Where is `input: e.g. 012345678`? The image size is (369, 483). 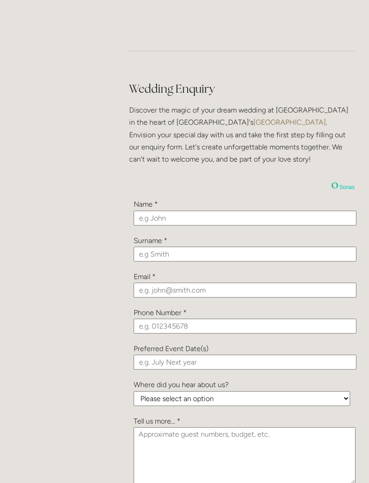
input: e.g. 012345678 is located at coordinates (245, 326).